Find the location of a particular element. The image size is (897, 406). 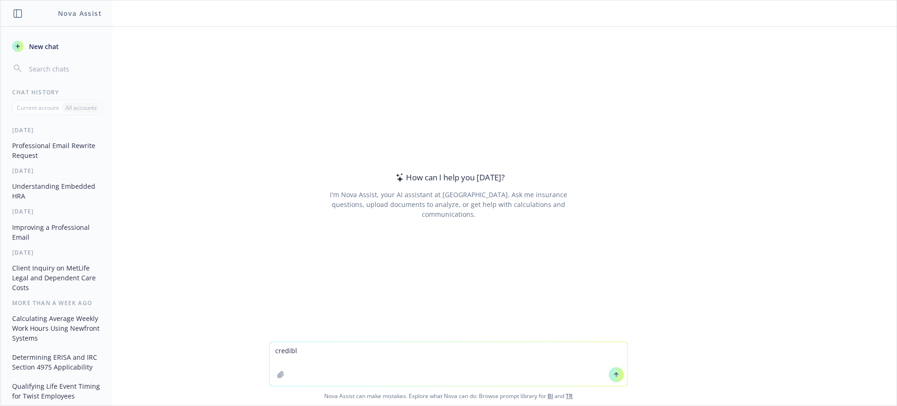

input: Search chats is located at coordinates (64, 69).